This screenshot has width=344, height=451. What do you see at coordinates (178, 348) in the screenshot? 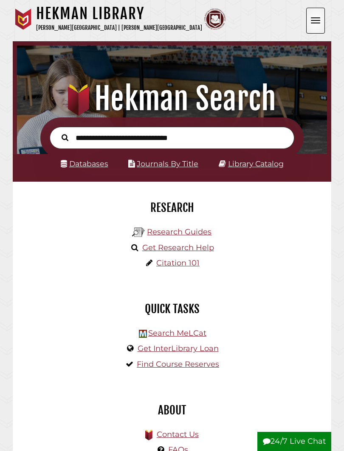
I see `a: Get InterLibrary Loan` at bounding box center [178, 348].